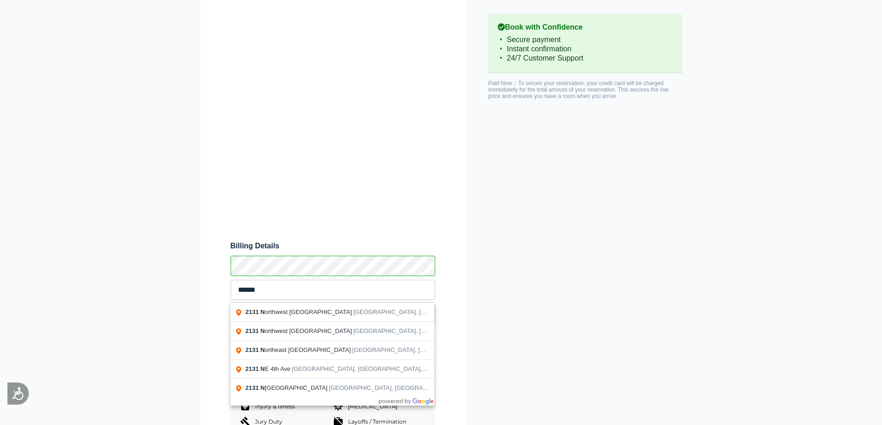 This screenshot has width=882, height=425. Describe the element at coordinates (578, 90) in the screenshot. I see `span: Paid Now :: To secure your reservation, your credit card will be charged immediately for the tota...` at that location.